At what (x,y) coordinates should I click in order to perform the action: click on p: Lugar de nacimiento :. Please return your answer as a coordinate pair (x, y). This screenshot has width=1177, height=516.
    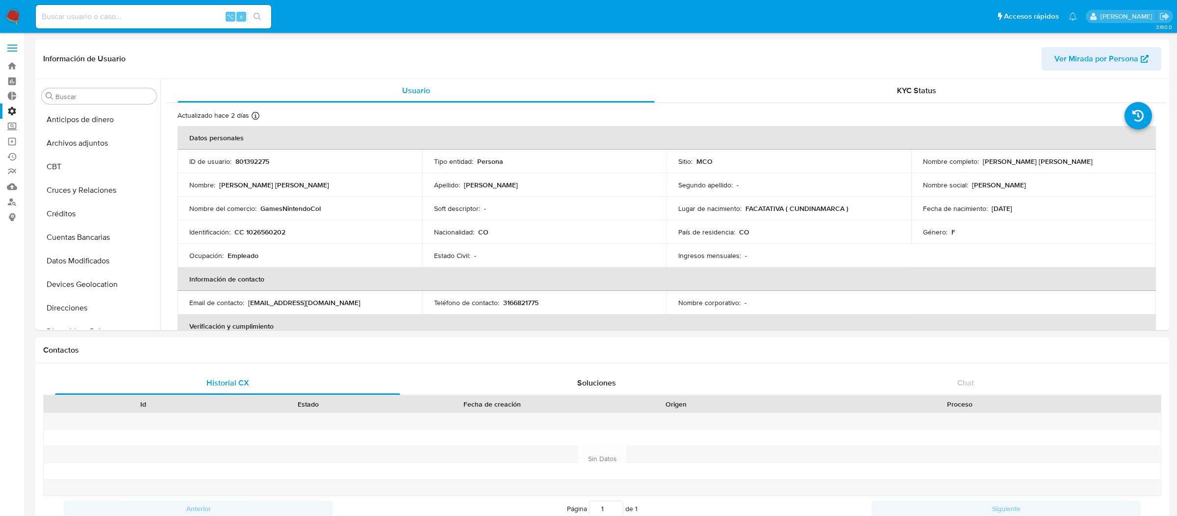
    Looking at the image, I should click on (710, 208).